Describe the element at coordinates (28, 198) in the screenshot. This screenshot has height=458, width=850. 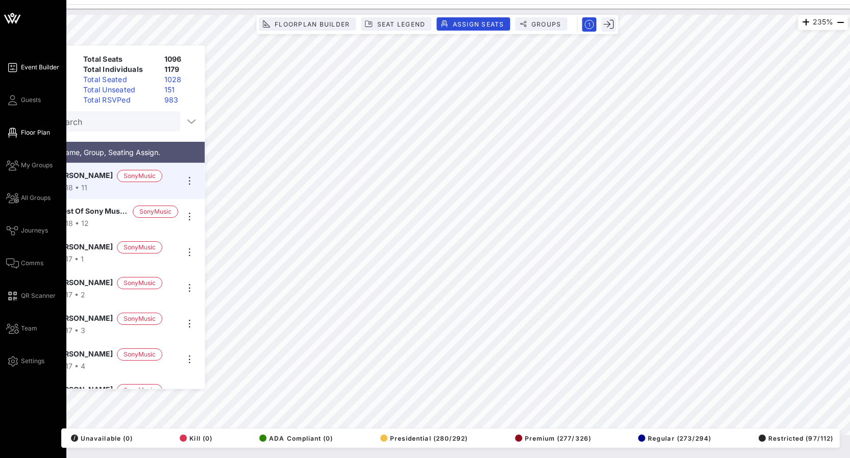
I see `a: All Groups` at that location.